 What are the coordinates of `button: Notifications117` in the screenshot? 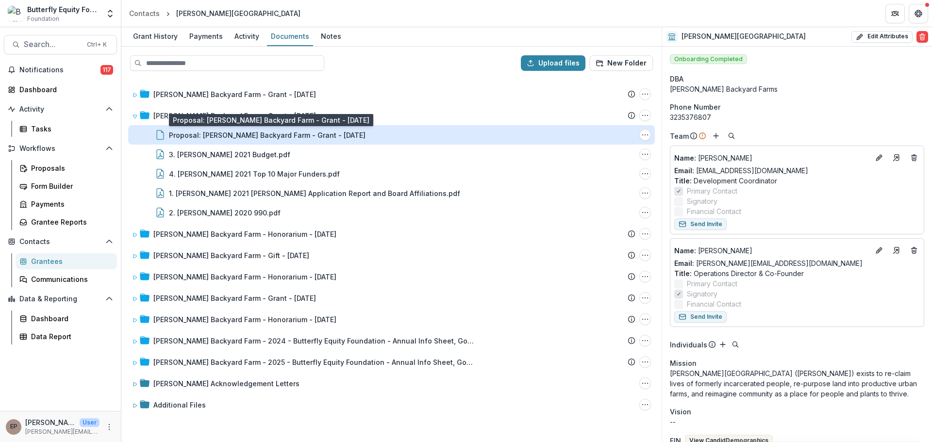 It's located at (60, 70).